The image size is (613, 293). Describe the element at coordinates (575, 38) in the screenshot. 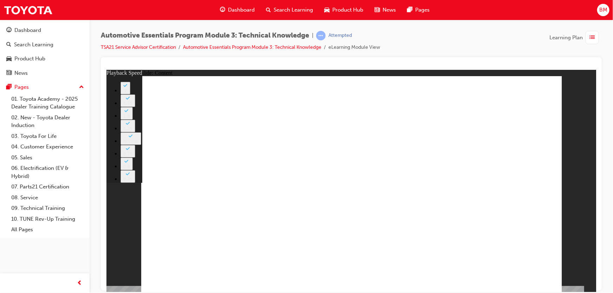

I see `button: Learning Plan` at that location.